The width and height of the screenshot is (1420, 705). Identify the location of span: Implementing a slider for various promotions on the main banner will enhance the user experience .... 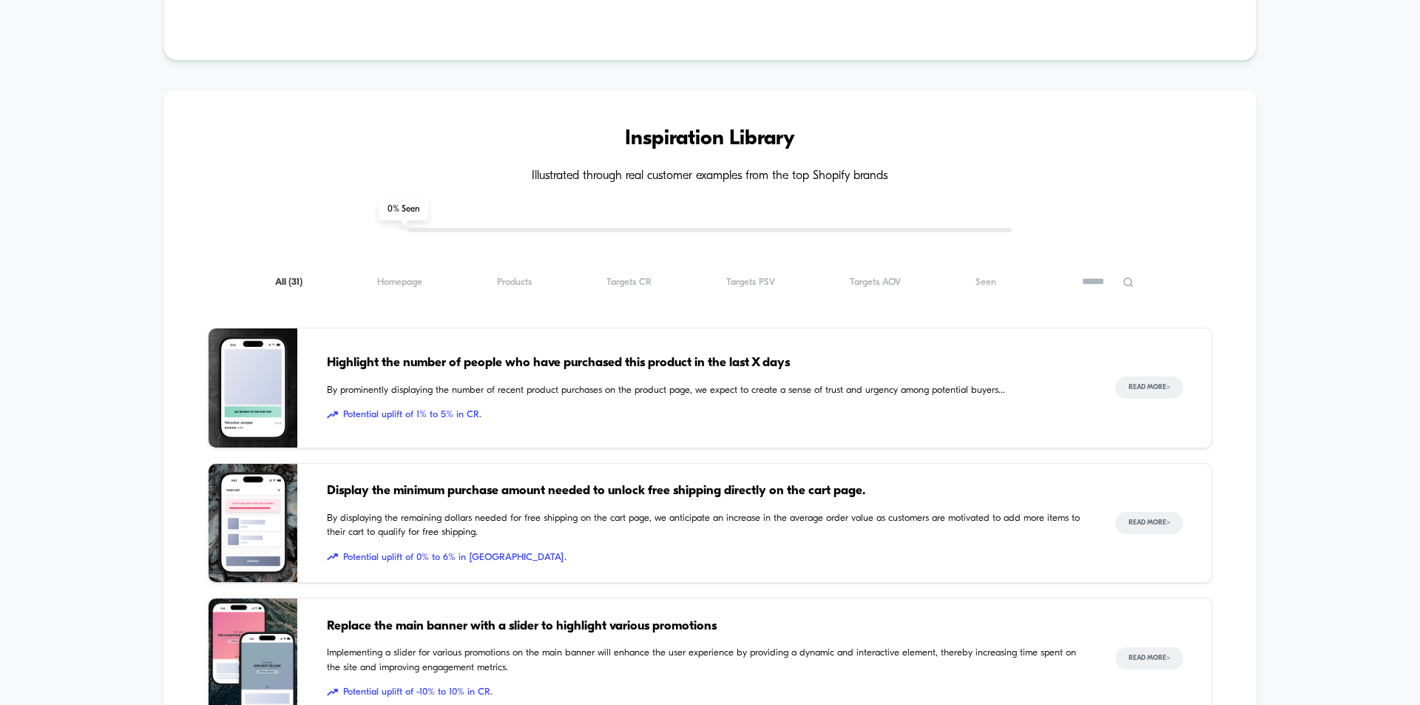
(706, 660).